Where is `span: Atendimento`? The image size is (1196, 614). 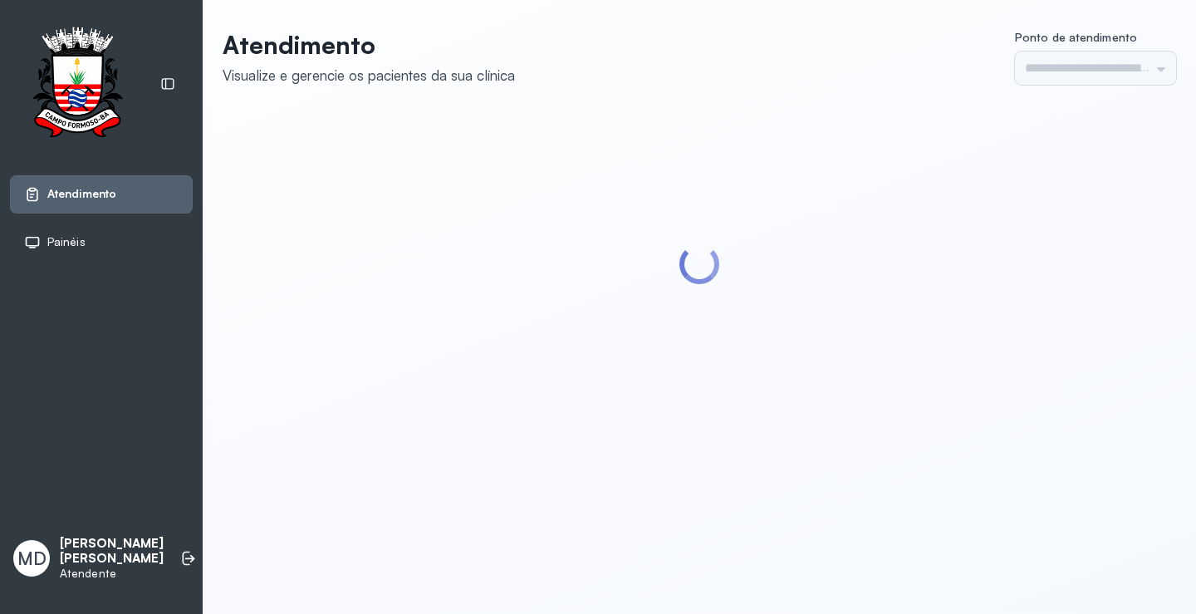 span: Atendimento is located at coordinates (81, 194).